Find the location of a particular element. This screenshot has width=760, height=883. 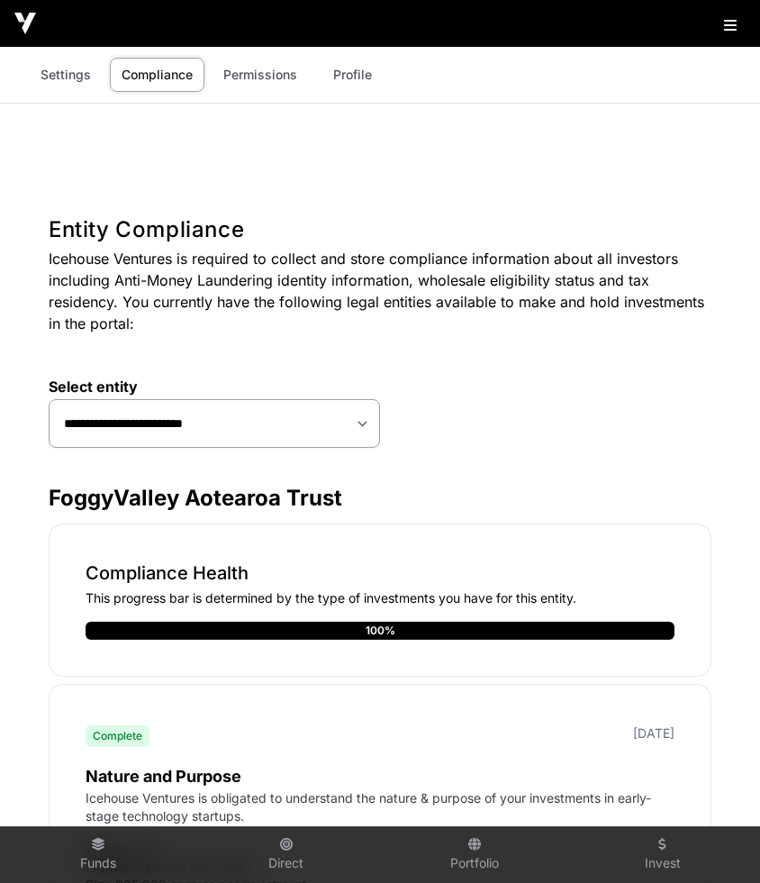

p: Compliance Health is located at coordinates (380, 573).